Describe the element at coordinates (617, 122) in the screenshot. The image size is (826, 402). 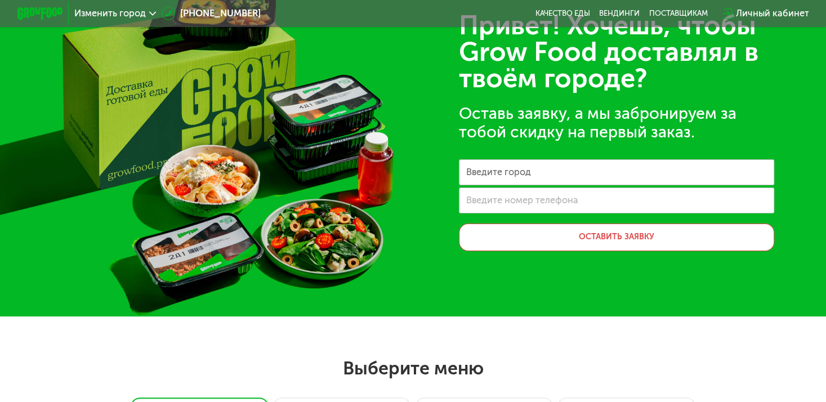
I see `div: Оставь заявку, а мы забронируем за тобой скидку на первый заказ.` at that location.